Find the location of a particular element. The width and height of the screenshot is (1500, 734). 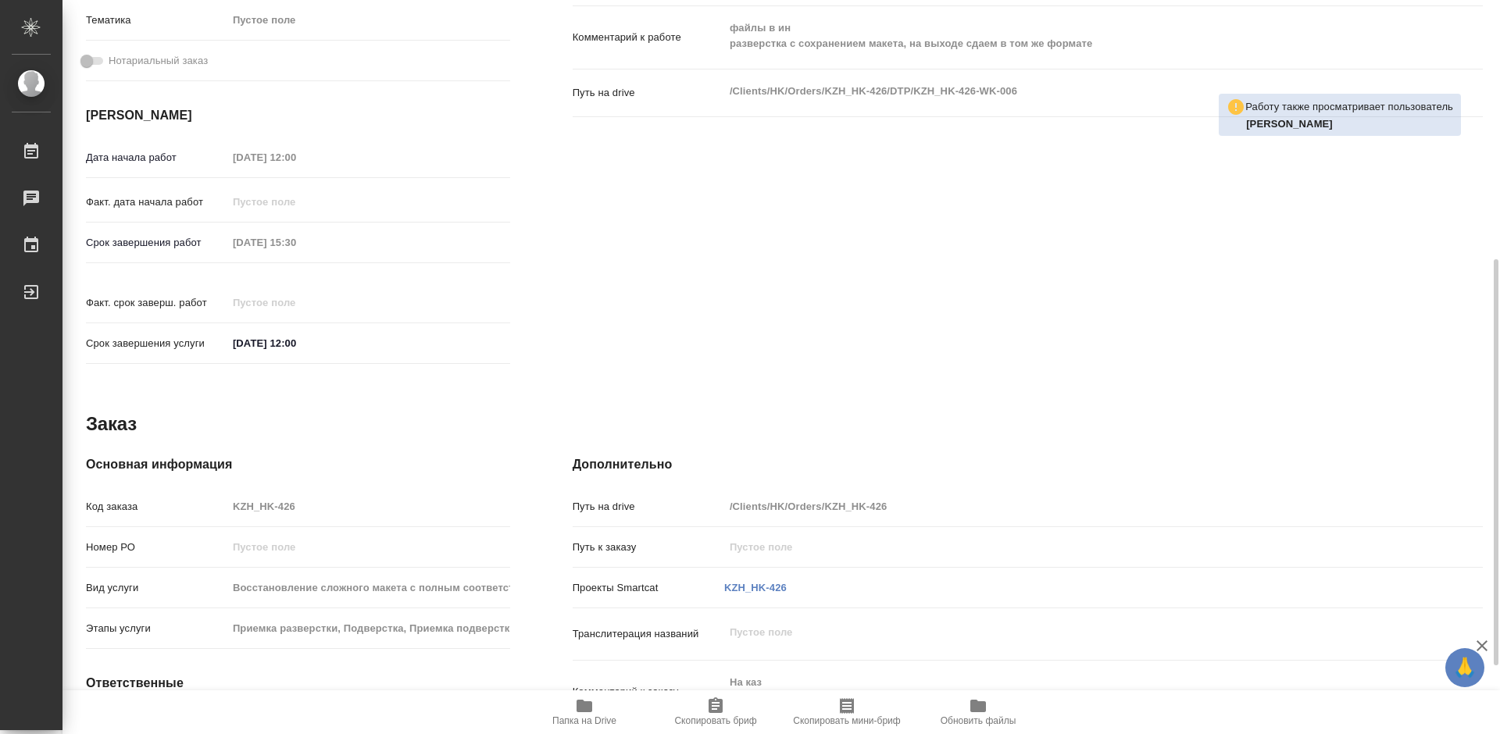

span: Обновить файлы is located at coordinates (978, 721).